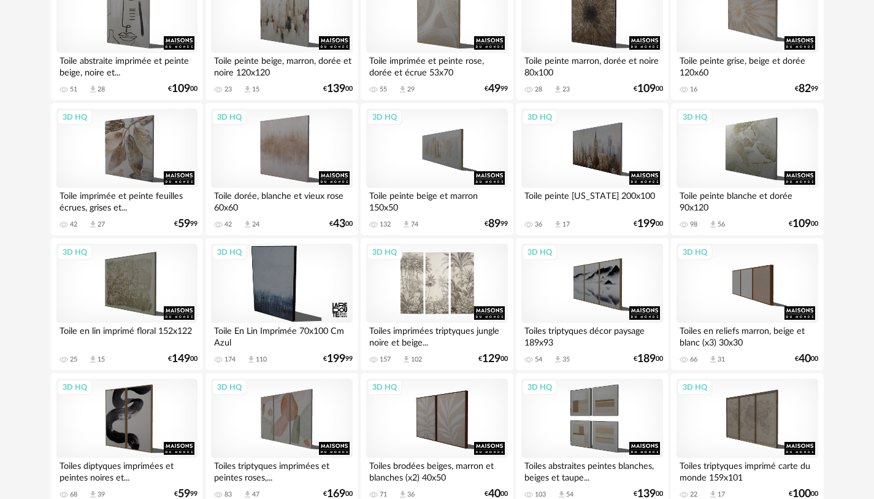 The width and height of the screenshot is (874, 499). Describe the element at coordinates (491, 359) in the screenshot. I see `span: 129` at that location.